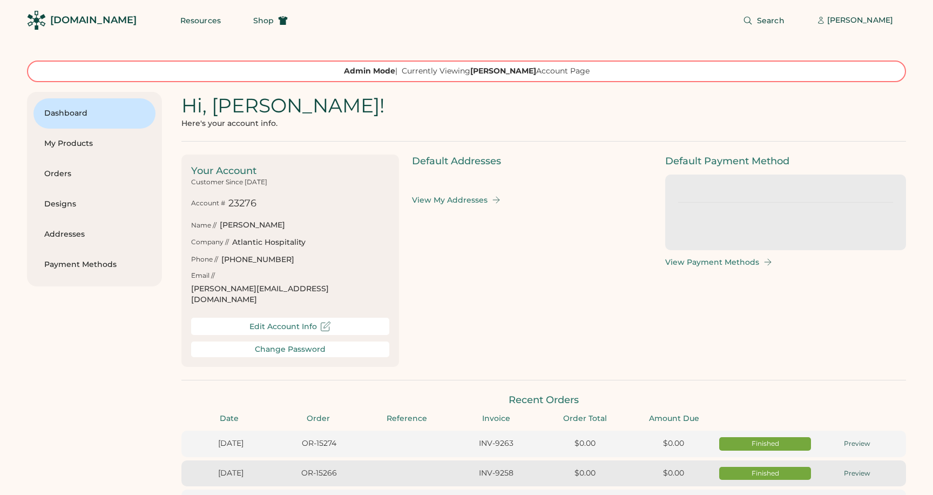  I want to click on div: Designs, so click(94, 204).